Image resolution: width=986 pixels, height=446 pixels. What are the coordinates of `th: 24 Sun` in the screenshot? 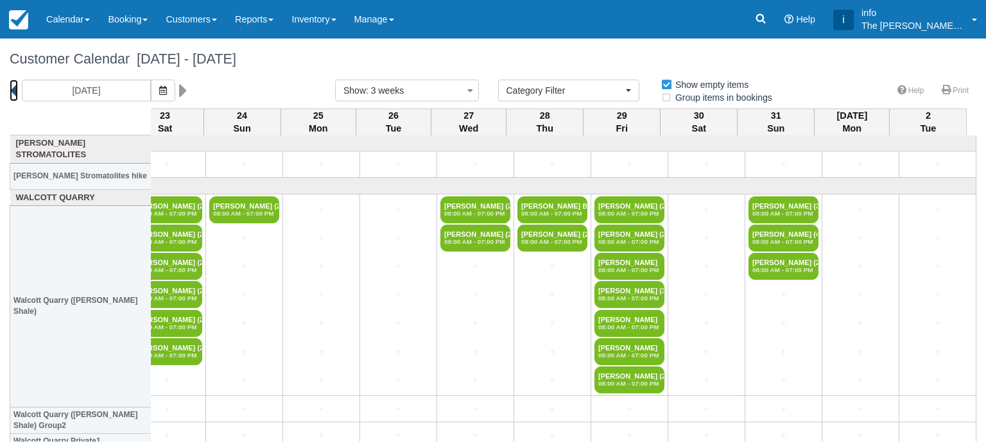 It's located at (242, 122).